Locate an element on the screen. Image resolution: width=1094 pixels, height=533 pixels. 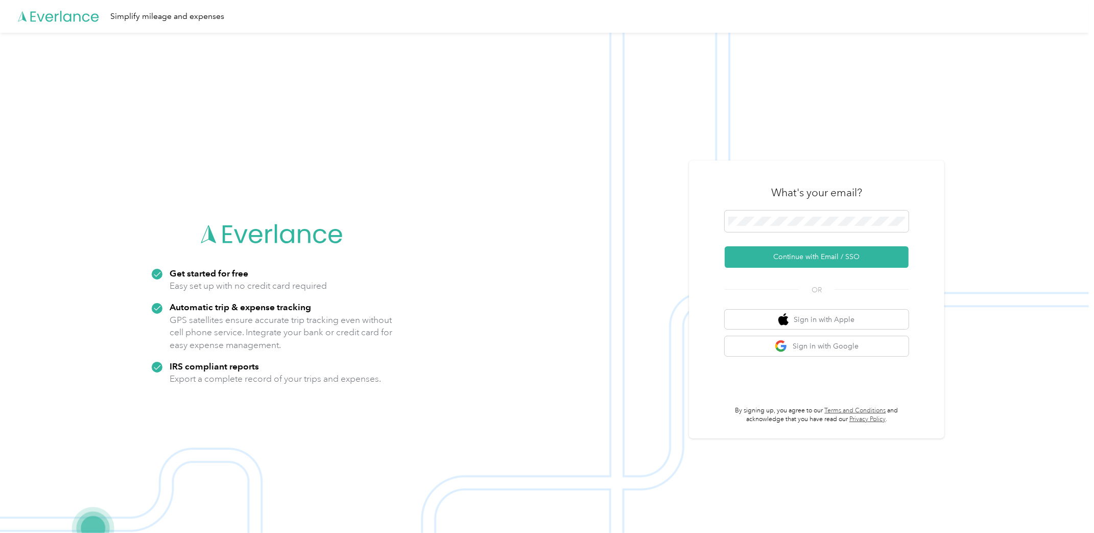
strong: Get started for free is located at coordinates (209, 273).